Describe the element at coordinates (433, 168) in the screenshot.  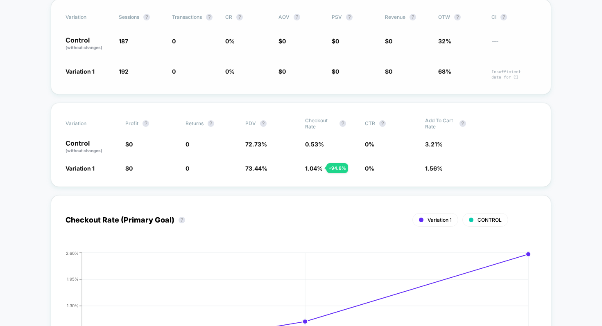
I see `span: 1.56 %` at that location.